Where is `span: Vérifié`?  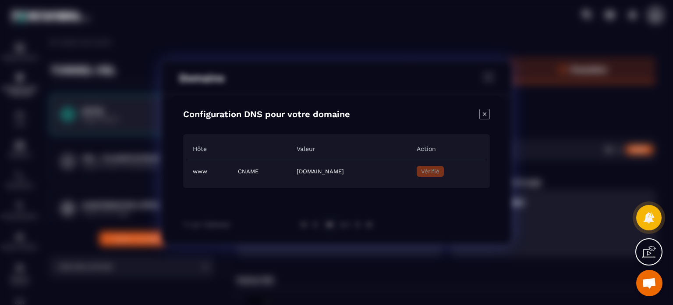 span: Vérifié is located at coordinates (430, 171).